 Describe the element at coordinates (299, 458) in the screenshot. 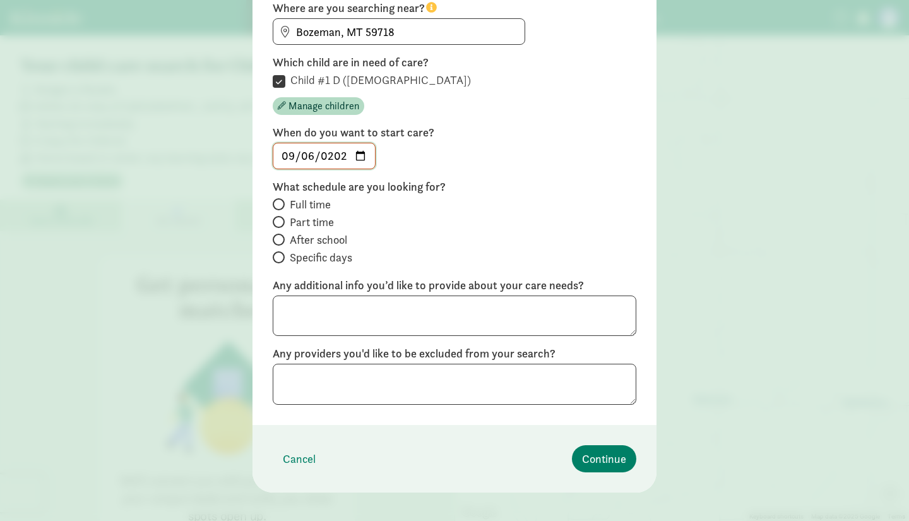

I see `span: Cancel` at that location.